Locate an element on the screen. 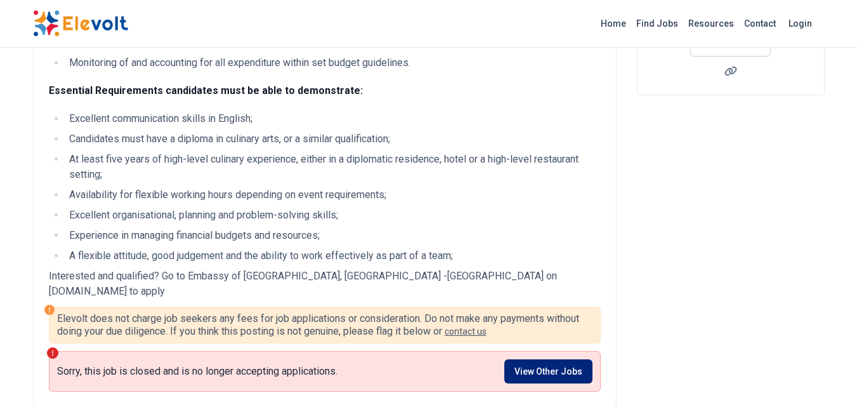  div: Chat Widget is located at coordinates (825, 376).